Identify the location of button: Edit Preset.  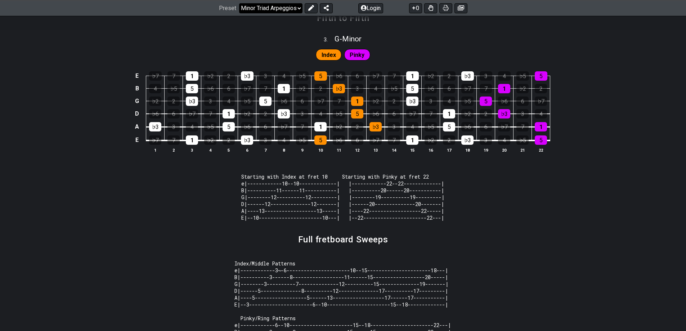
(311, 8).